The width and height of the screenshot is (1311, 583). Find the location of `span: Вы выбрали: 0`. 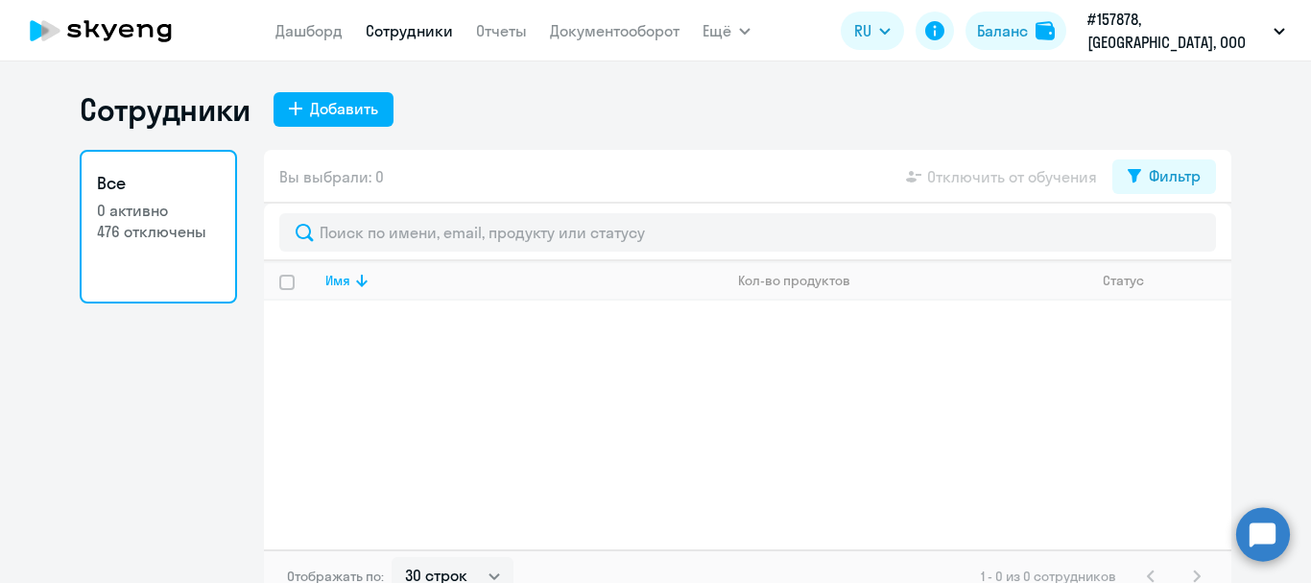

span: Вы выбрали: 0 is located at coordinates (331, 177).